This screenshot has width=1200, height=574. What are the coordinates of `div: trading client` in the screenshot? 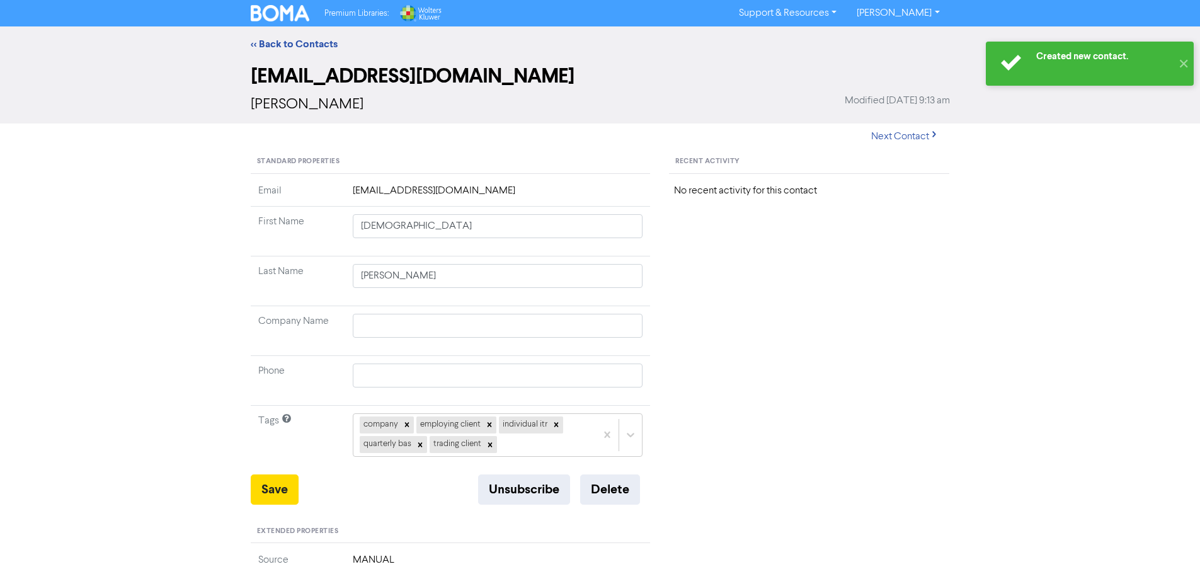 It's located at (456, 444).